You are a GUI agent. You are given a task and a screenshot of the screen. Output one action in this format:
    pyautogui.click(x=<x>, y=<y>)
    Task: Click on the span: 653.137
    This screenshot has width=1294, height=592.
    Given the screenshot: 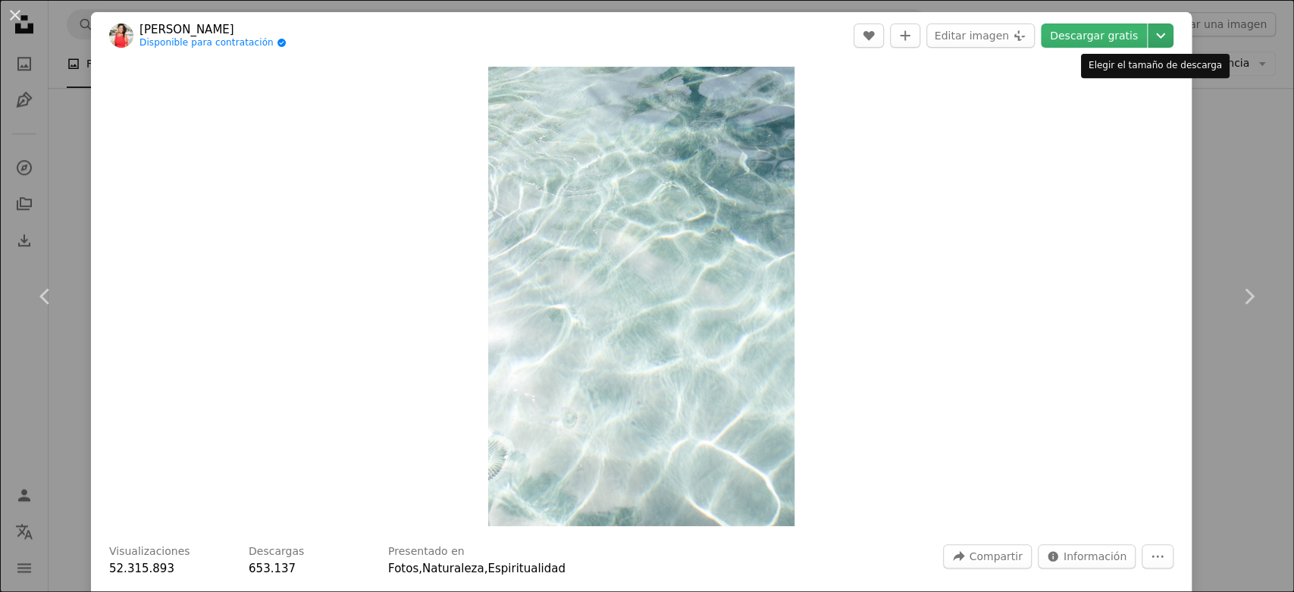 What is the action you would take?
    pyautogui.click(x=272, y=569)
    